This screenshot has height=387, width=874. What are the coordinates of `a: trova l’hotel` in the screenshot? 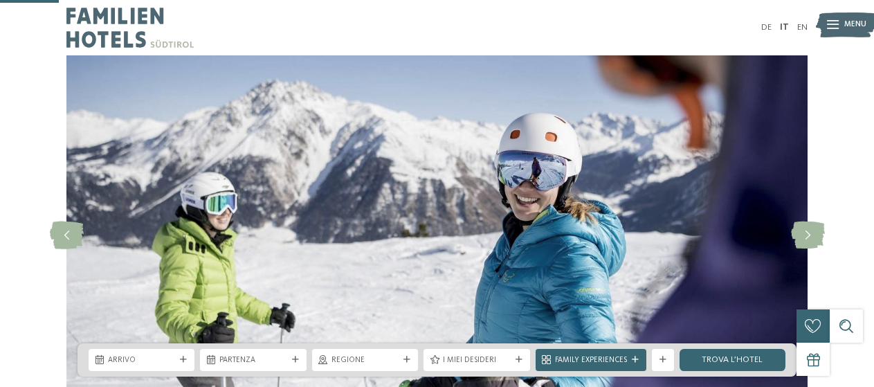 It's located at (732, 360).